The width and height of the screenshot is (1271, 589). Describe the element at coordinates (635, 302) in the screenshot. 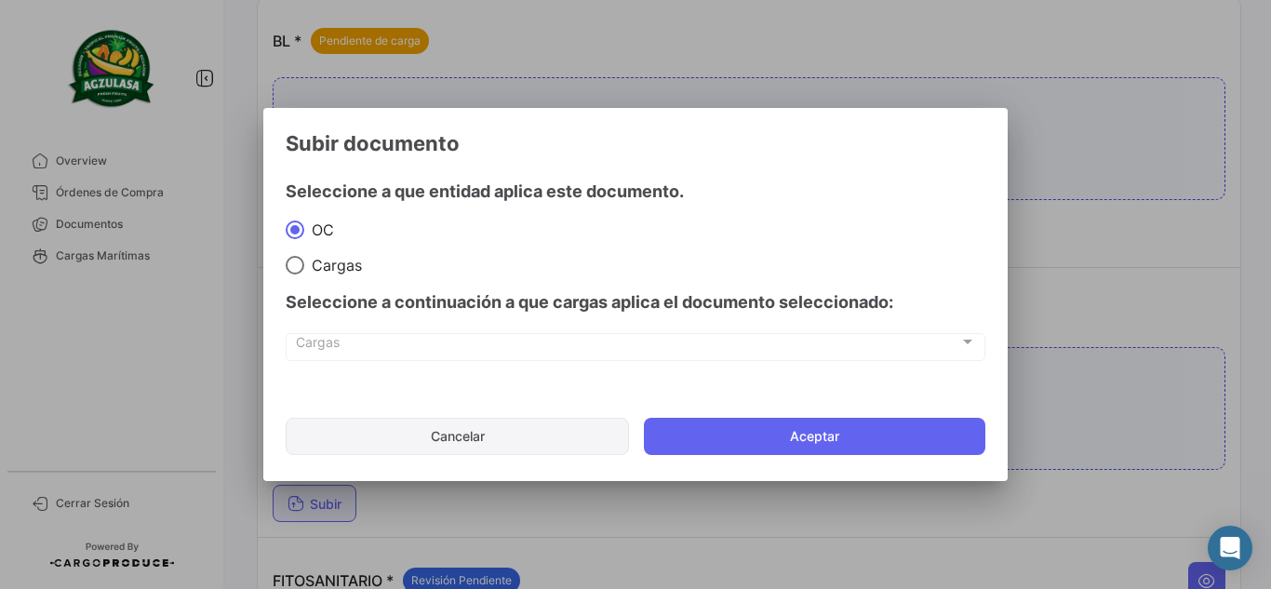

I see `h4: Seleccione a continuación a que cargas aplica el documento seleccionado:` at that location.